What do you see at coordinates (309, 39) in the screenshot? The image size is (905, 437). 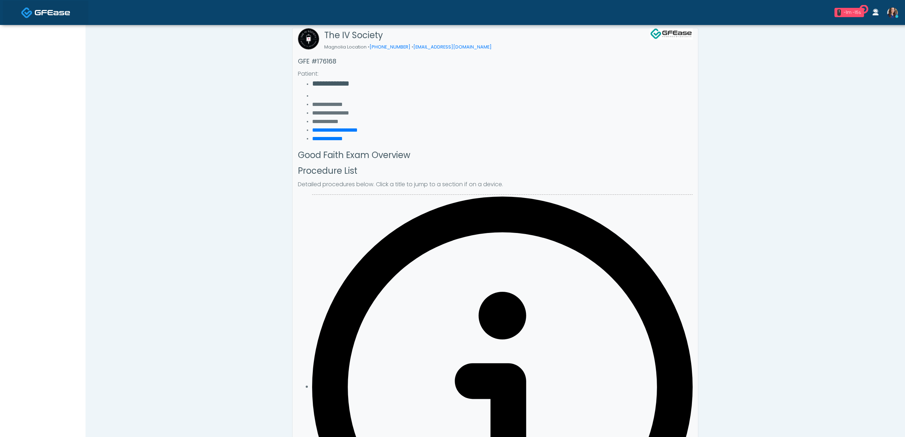 I see `img: The IV Society` at bounding box center [309, 39].